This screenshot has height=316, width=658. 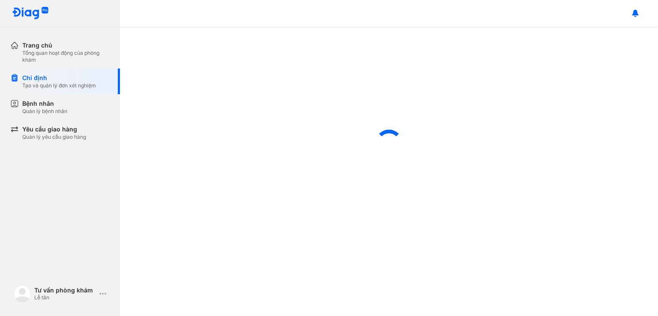 I want to click on div: Trang chủ, so click(x=66, y=45).